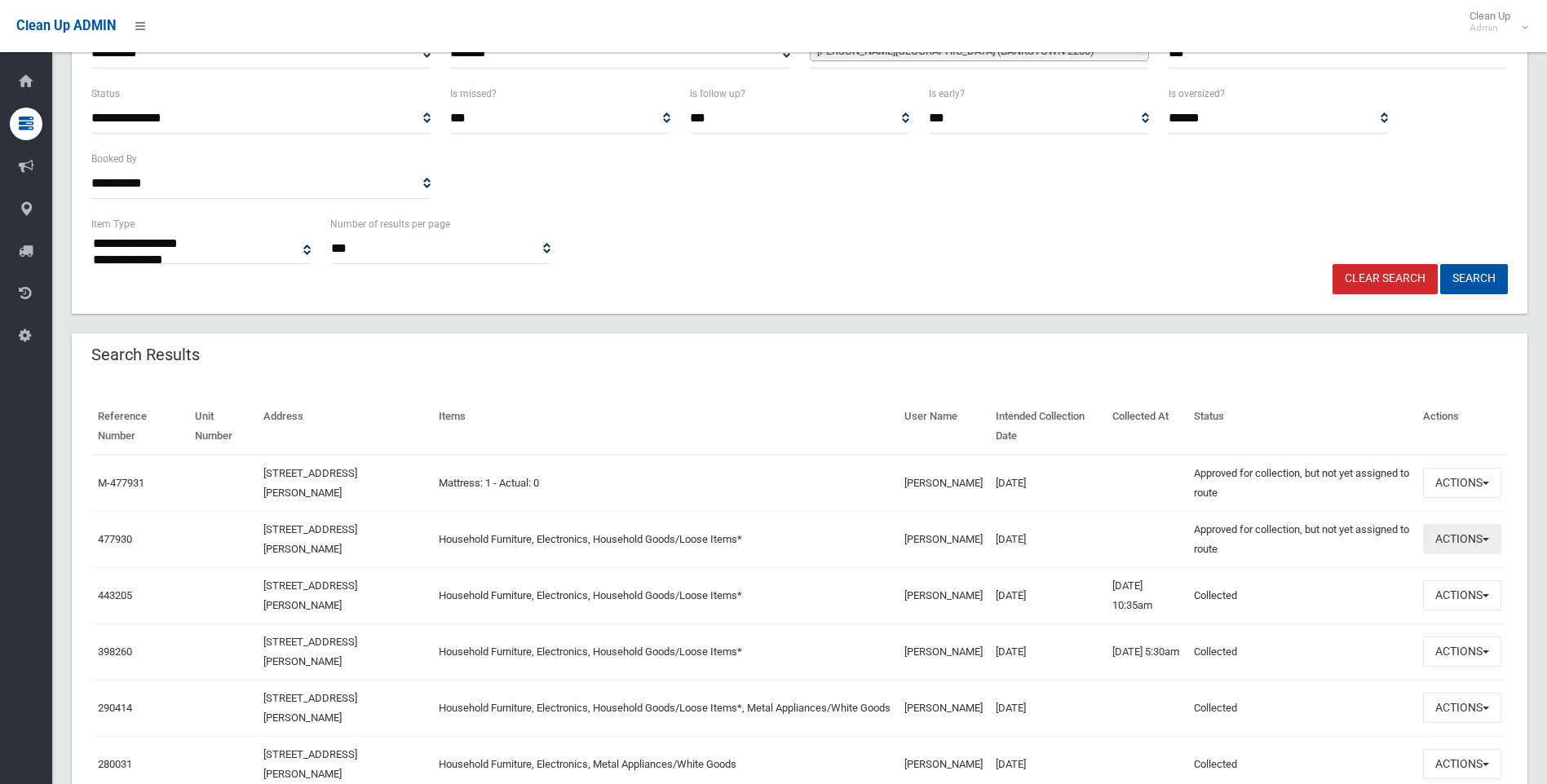  What do you see at coordinates (115, 159) in the screenshot?
I see `label: Booked By` at bounding box center [115, 159].